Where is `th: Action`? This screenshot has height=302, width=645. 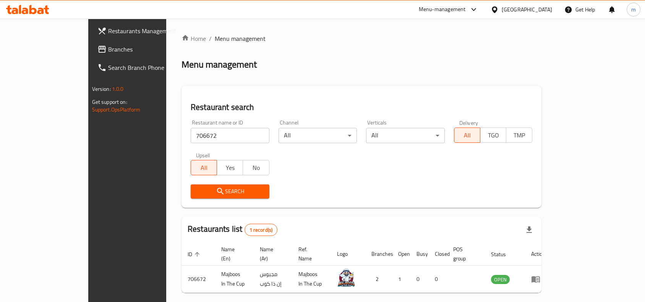 th: Action is located at coordinates (538, 254).